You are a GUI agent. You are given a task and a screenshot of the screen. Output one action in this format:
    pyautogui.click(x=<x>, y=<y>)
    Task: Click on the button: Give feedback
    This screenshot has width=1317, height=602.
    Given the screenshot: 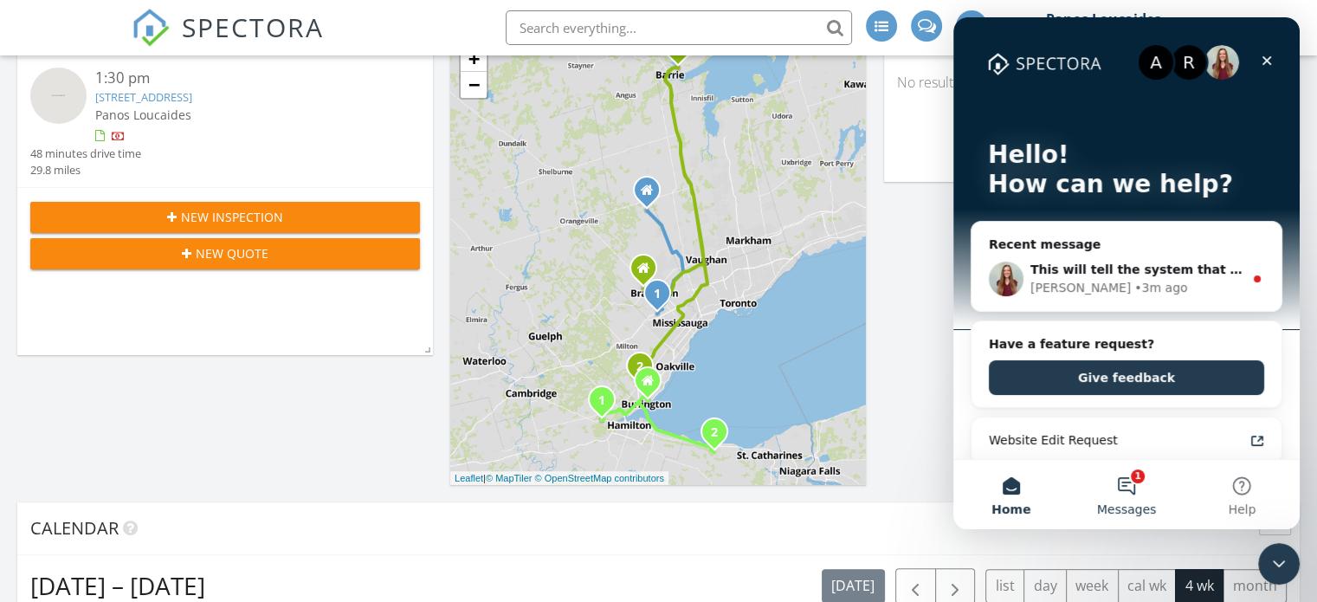 What is the action you would take?
    pyautogui.click(x=173, y=360)
    